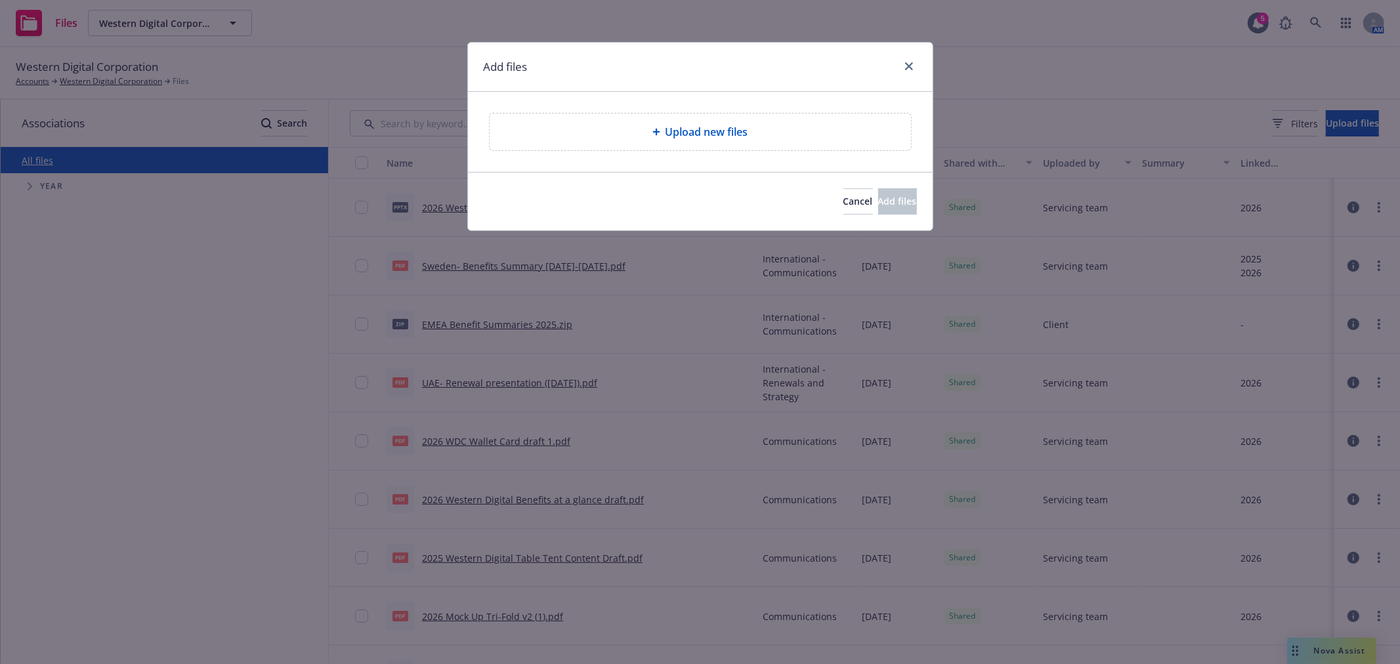  I want to click on a: close, so click(909, 66).